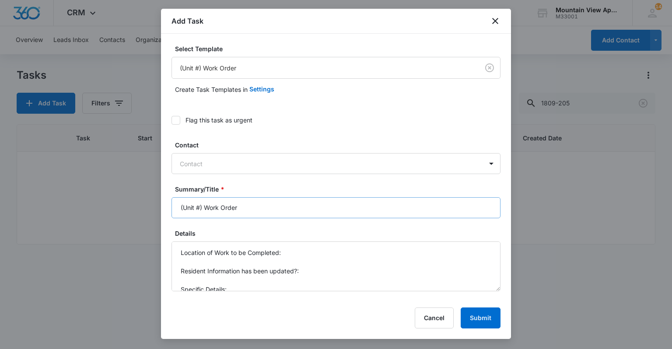 The image size is (672, 349). What do you see at coordinates (340, 145) in the screenshot?
I see `label: Contact` at bounding box center [340, 145].